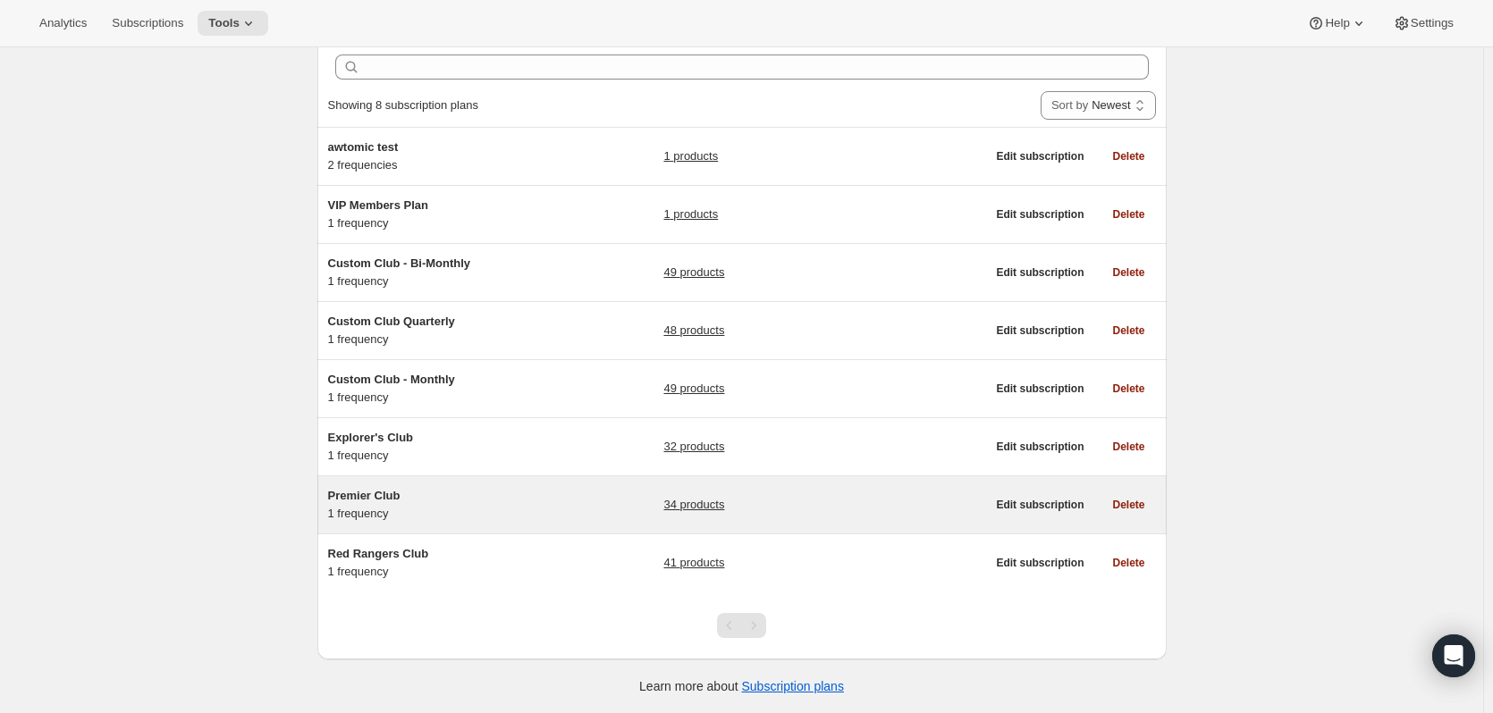  I want to click on a: 48 products, so click(694, 331).